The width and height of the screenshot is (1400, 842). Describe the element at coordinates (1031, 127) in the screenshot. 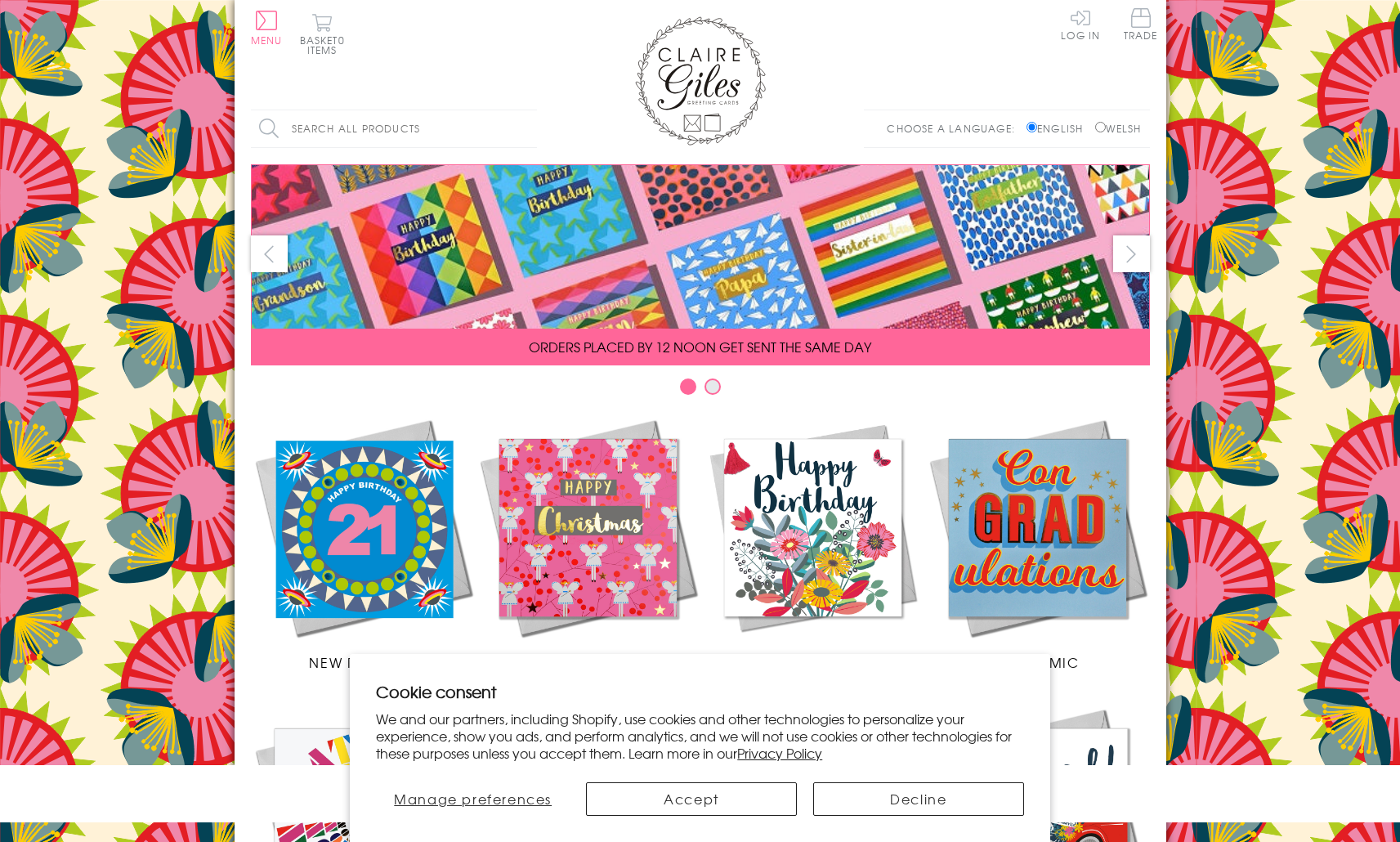

I see `input: English` at that location.